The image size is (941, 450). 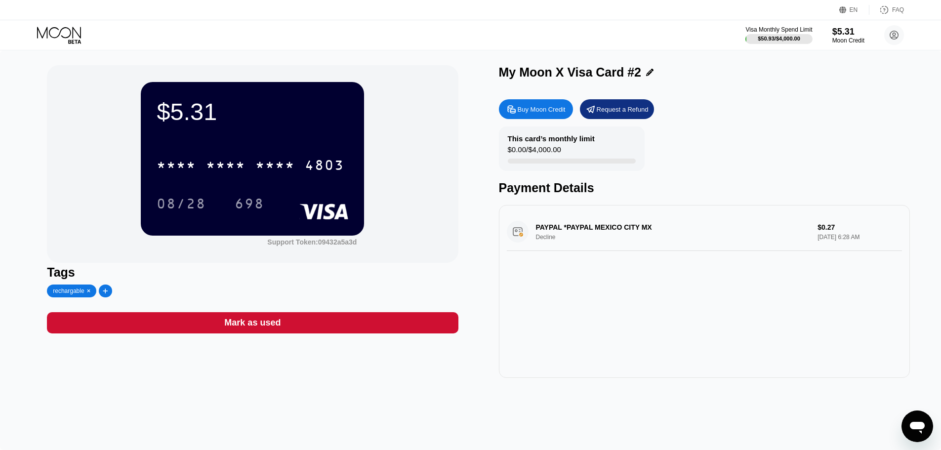 I want to click on div: Tags, so click(x=253, y=272).